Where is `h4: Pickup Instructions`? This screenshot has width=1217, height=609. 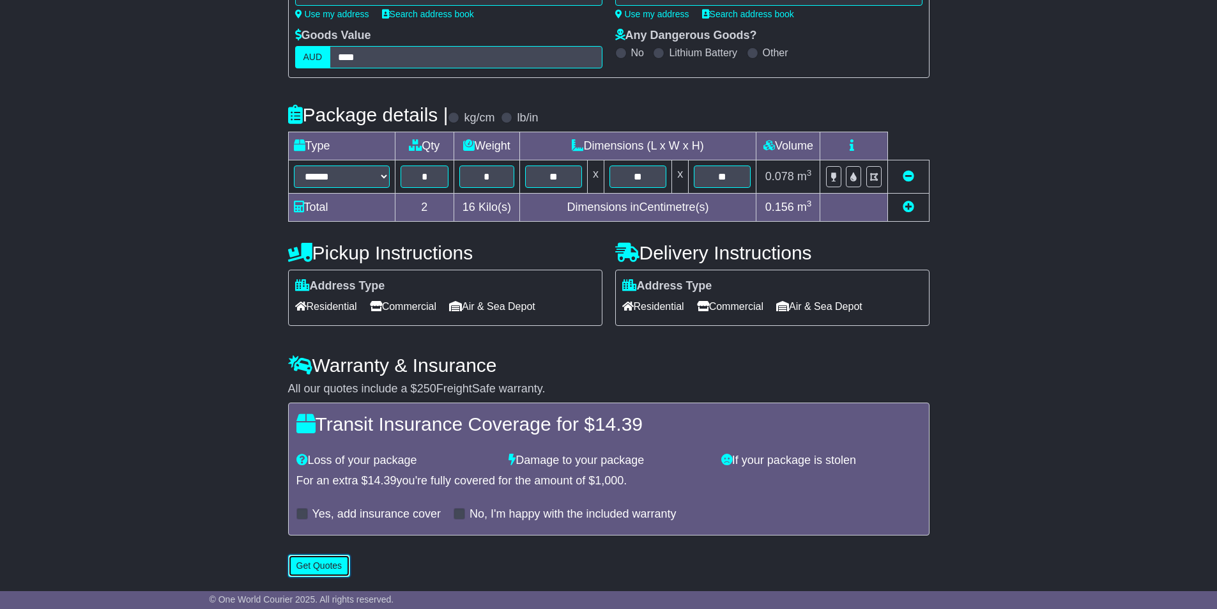 h4: Pickup Instructions is located at coordinates (445, 252).